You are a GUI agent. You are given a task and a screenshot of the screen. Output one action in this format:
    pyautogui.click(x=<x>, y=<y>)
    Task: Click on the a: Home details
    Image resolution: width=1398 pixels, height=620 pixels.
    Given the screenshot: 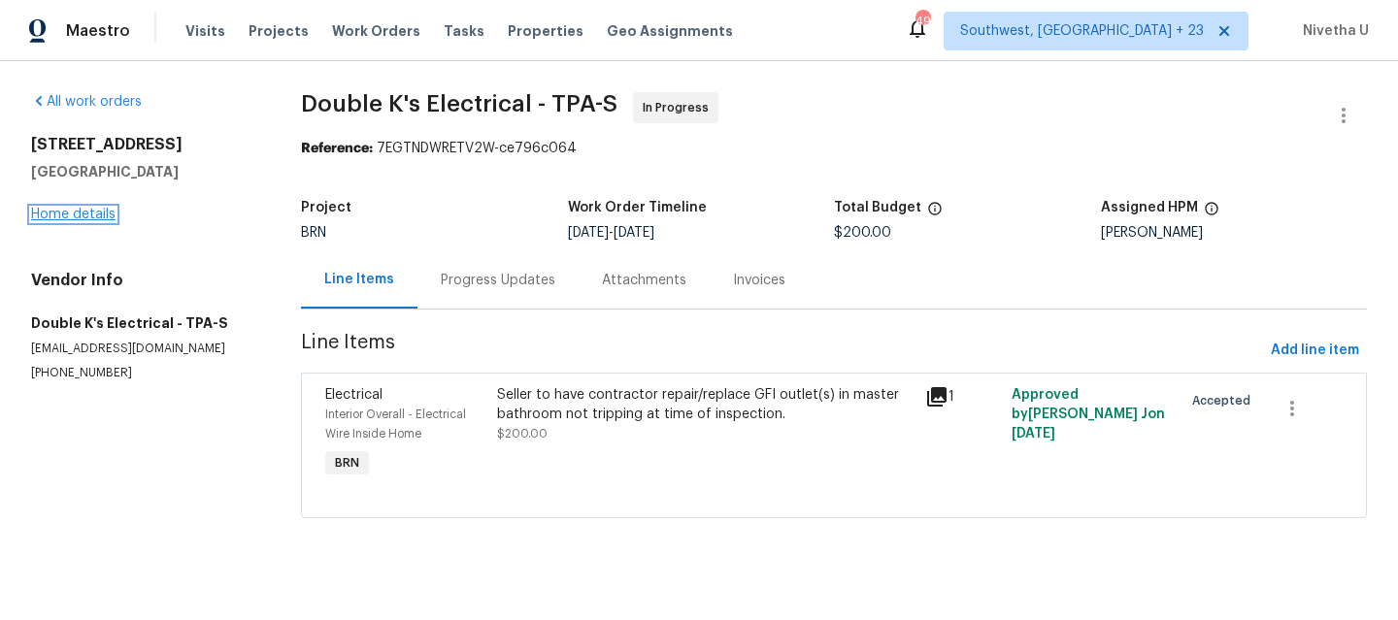 What is the action you would take?
    pyautogui.click(x=73, y=214)
    